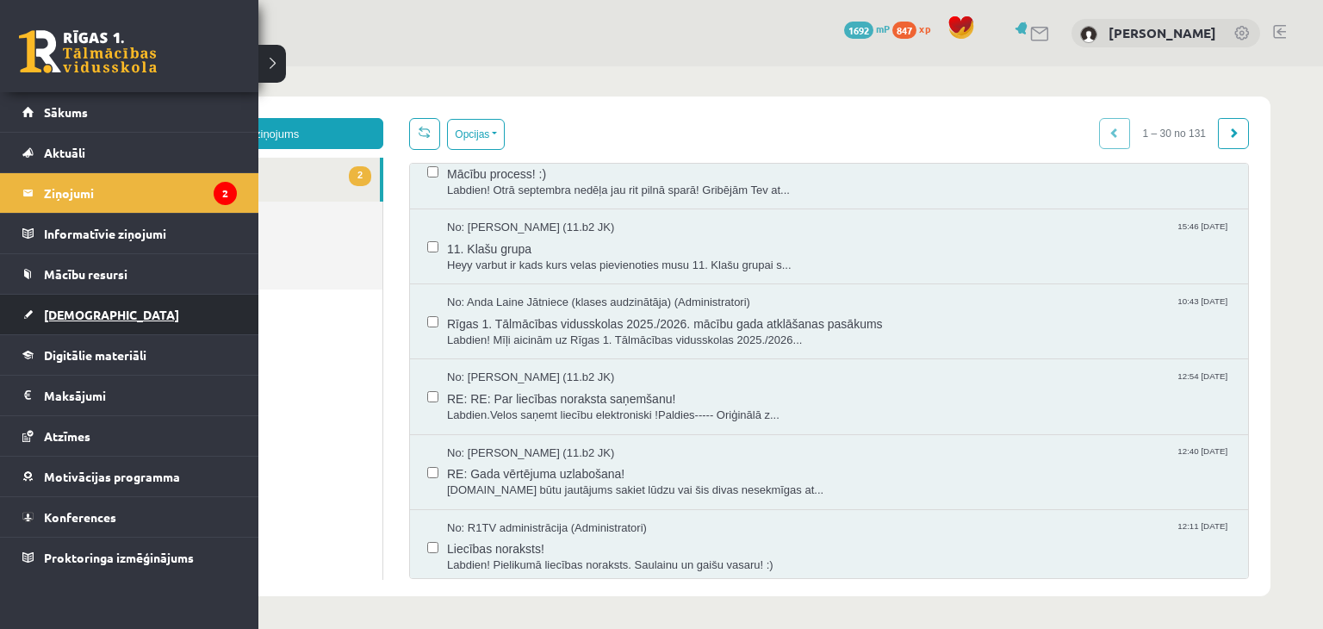  Describe the element at coordinates (129, 274) in the screenshot. I see `a: Mācību resursi` at that location.